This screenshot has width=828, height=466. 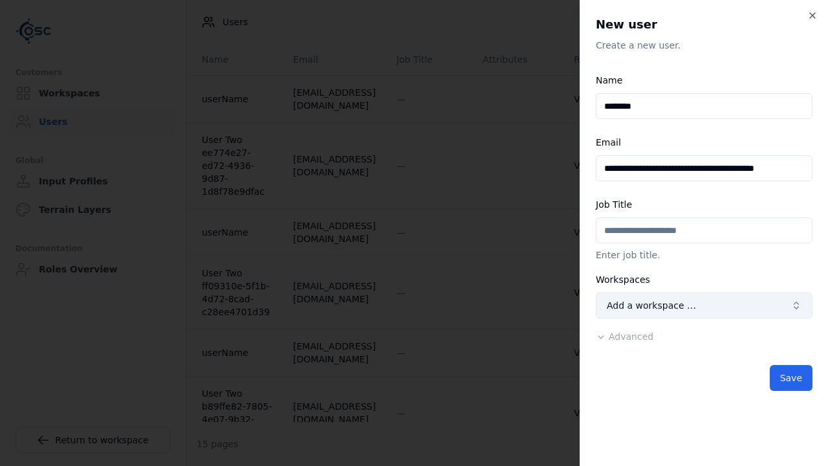 I want to click on label: Job Title, so click(x=614, y=205).